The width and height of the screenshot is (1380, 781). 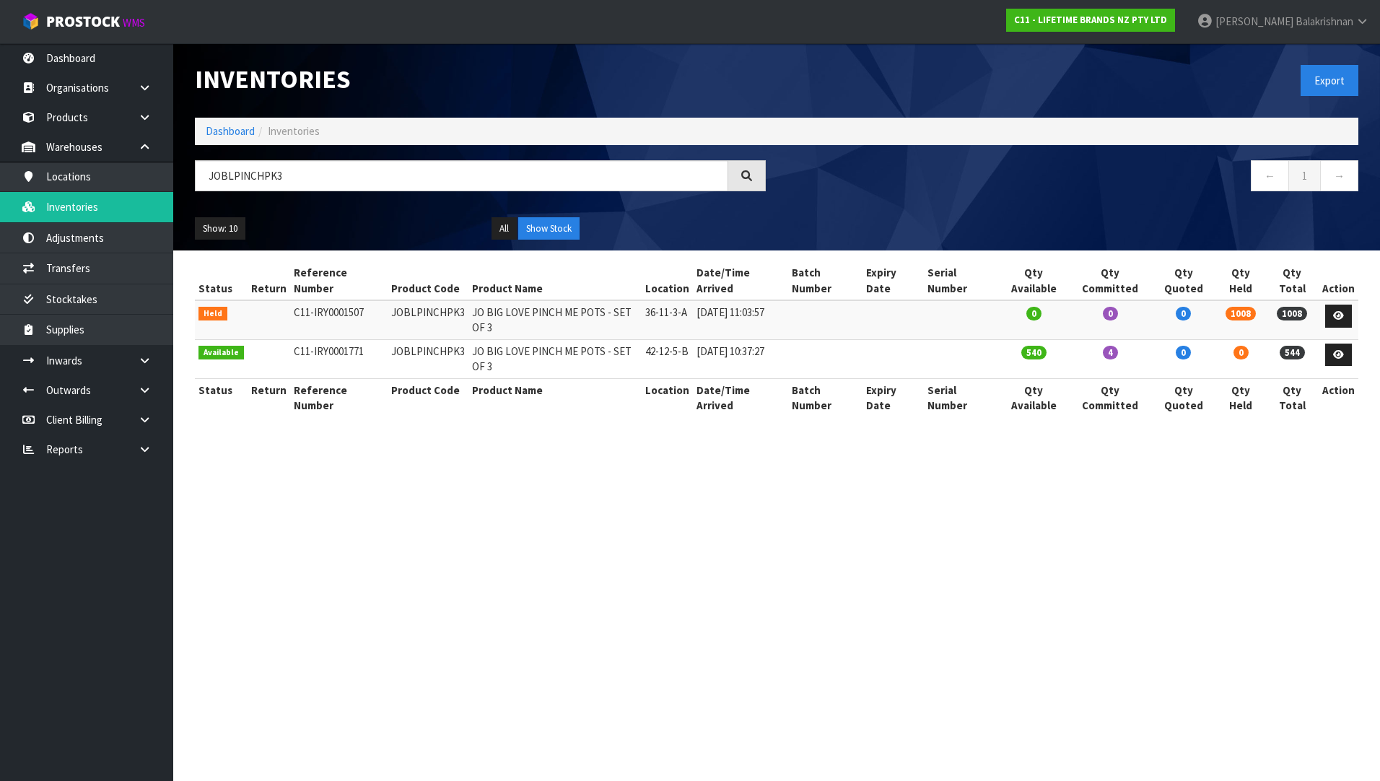 What do you see at coordinates (30, 21) in the screenshot?
I see `img: cube-alt.png` at bounding box center [30, 21].